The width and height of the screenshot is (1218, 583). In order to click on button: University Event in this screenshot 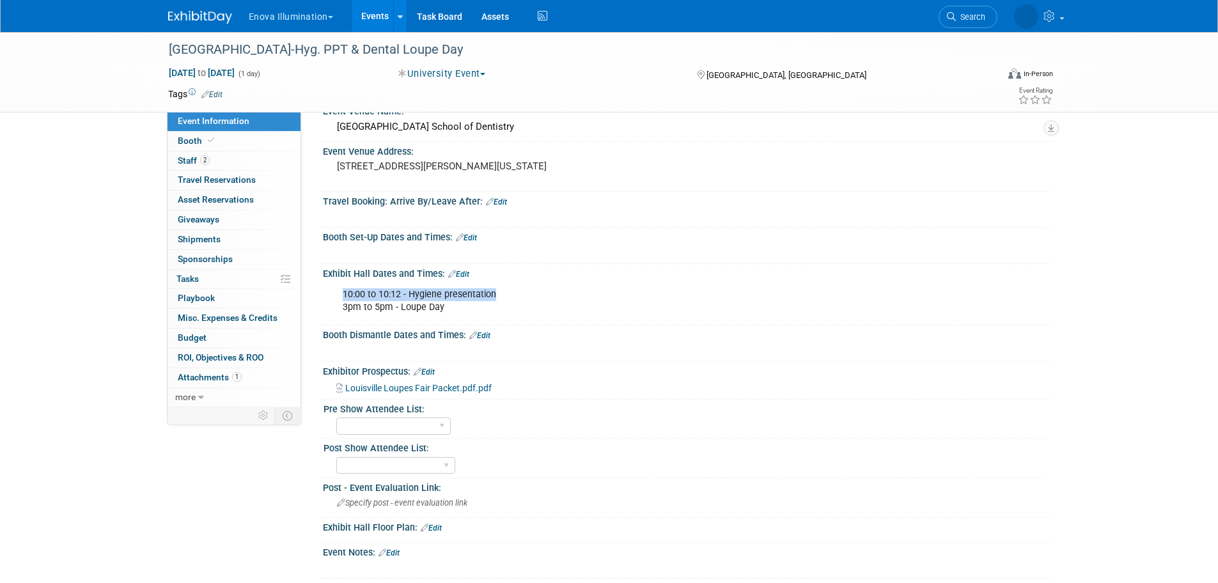, I will do `click(442, 74)`.